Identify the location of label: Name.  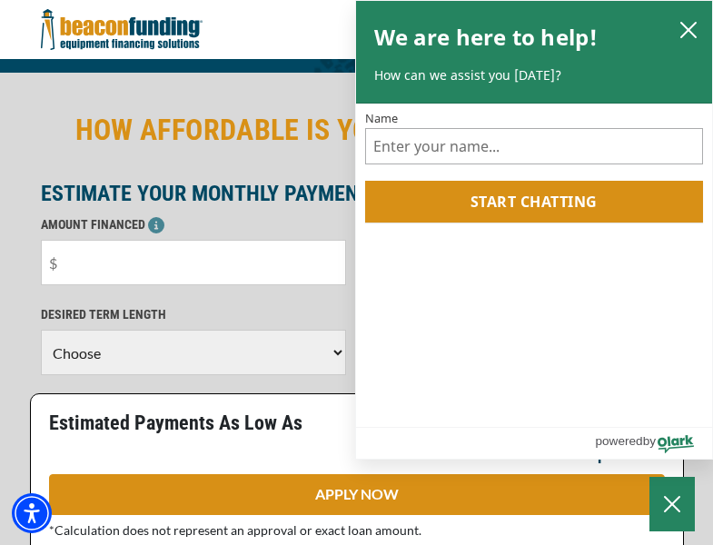
(534, 118).